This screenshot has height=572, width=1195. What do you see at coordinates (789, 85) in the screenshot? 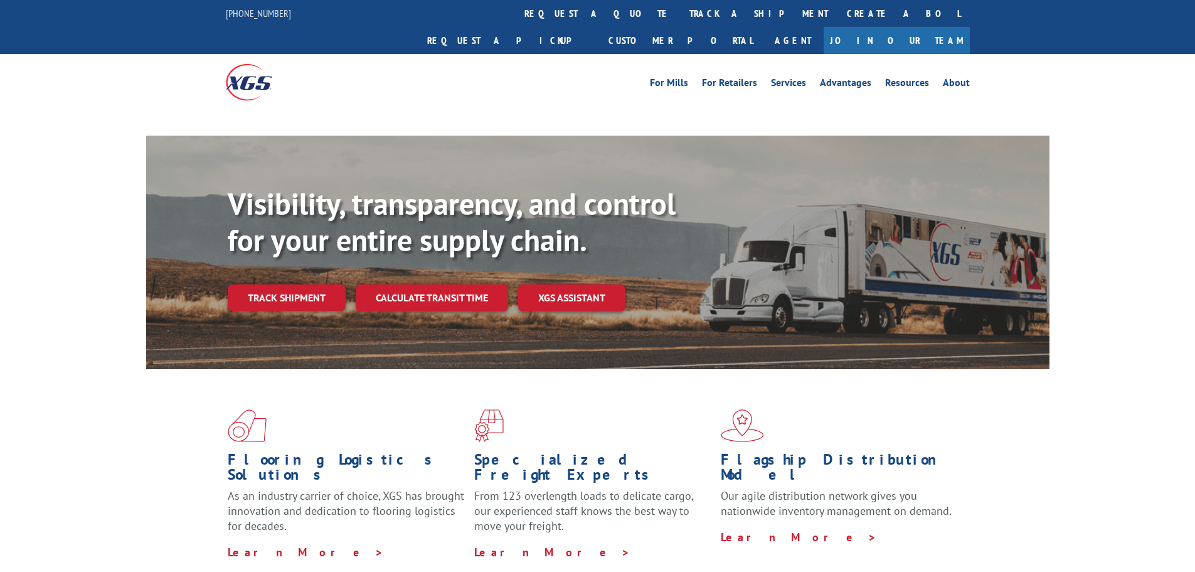
I see `a: Services` at bounding box center [789, 85].